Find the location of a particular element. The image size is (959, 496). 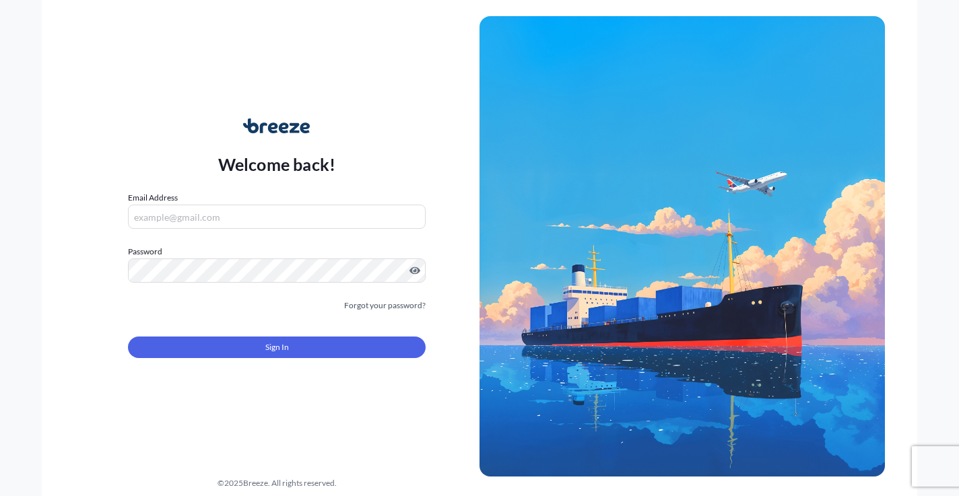

img: Ship illustration is located at coordinates (682, 246).